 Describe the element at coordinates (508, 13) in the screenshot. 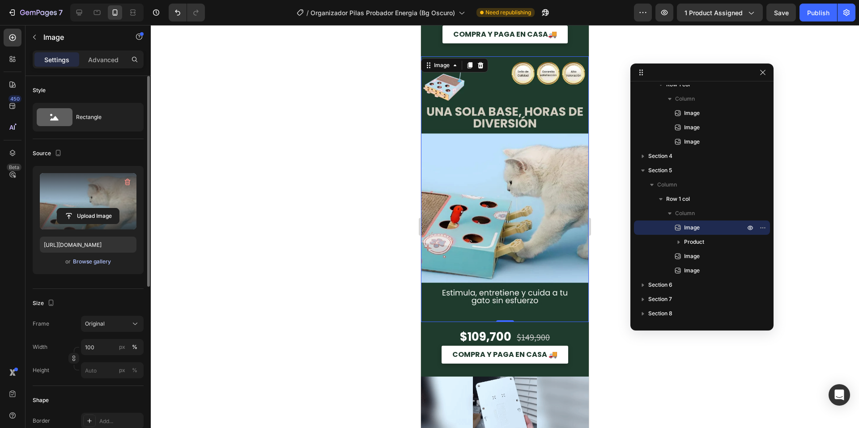

I see `span: Need republishing` at that location.